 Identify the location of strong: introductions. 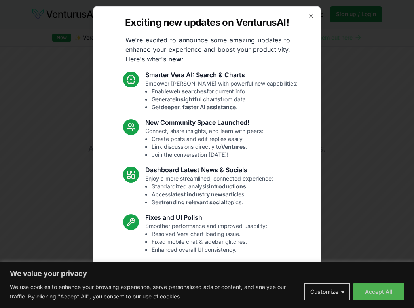
(228, 186).